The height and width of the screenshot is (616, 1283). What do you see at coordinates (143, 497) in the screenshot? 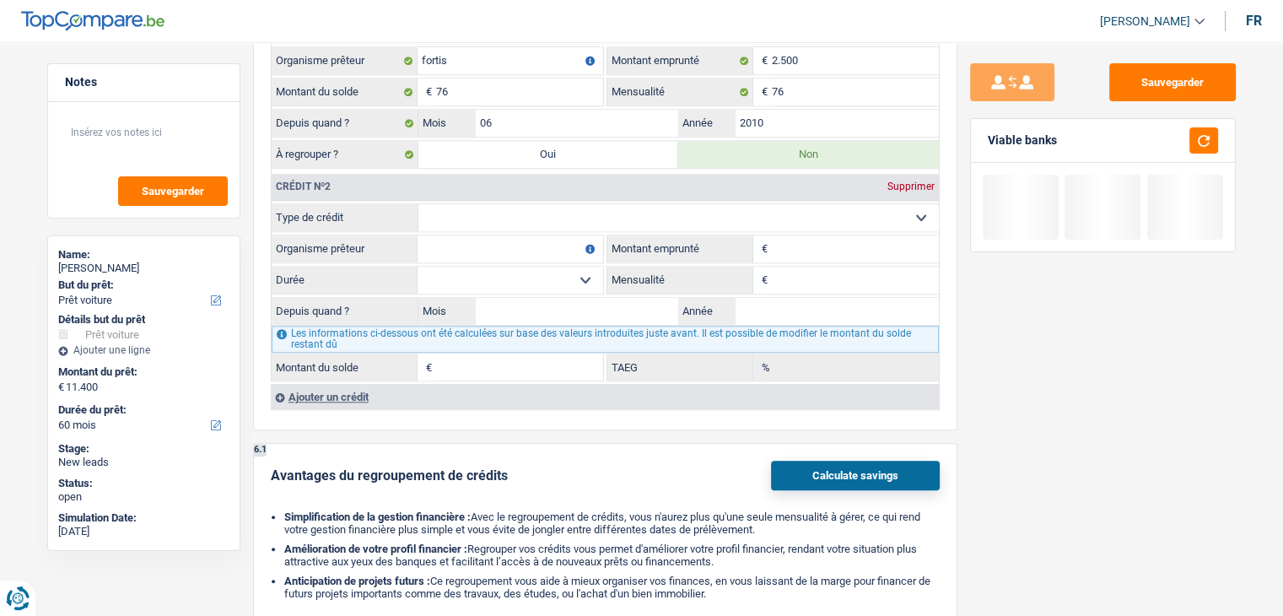
I see `div: open` at bounding box center [143, 497].